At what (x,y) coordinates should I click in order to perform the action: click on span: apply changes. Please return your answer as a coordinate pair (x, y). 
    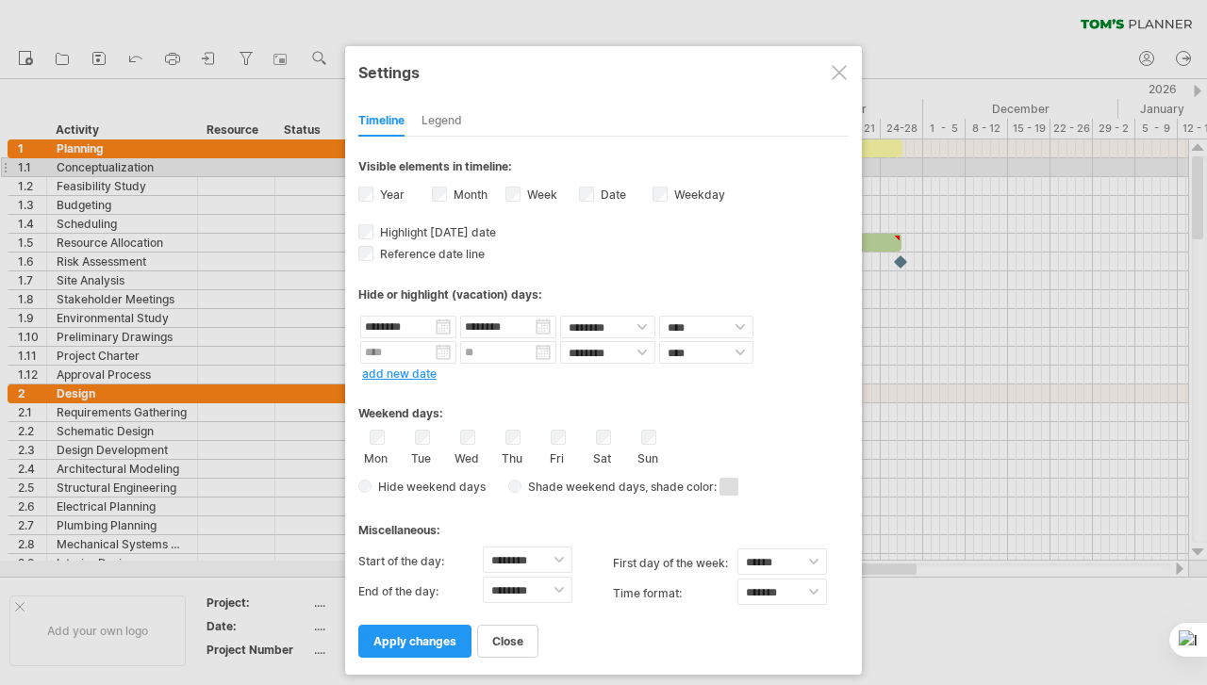
    Looking at the image, I should click on (415, 641).